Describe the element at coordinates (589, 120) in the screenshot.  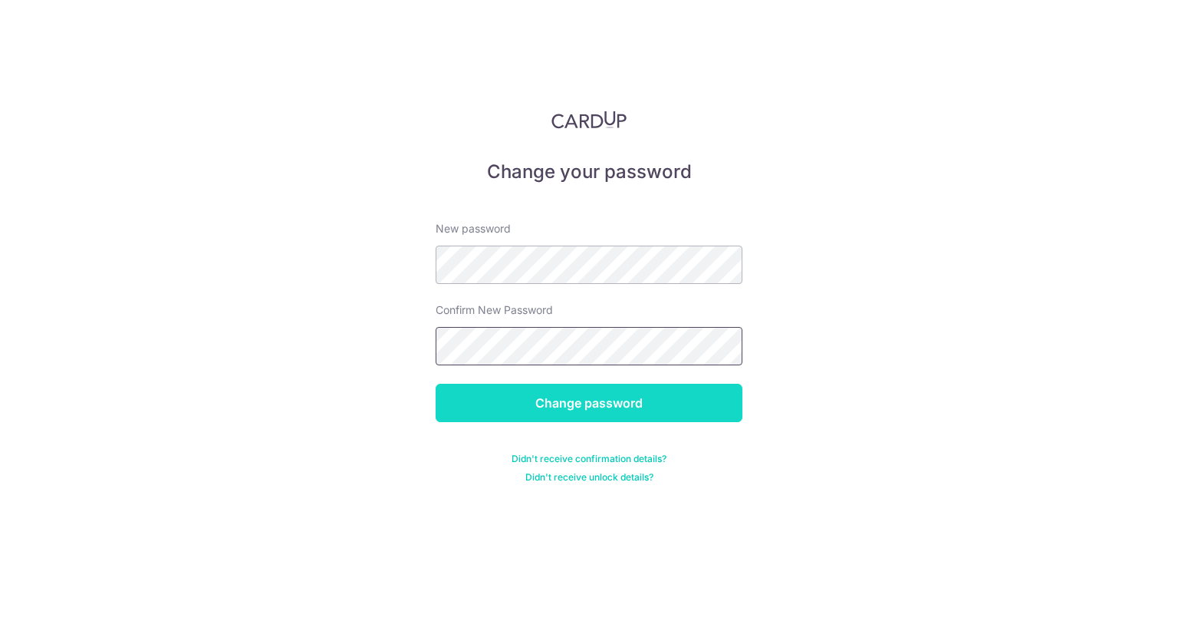
I see `img: CardUp Logo` at that location.